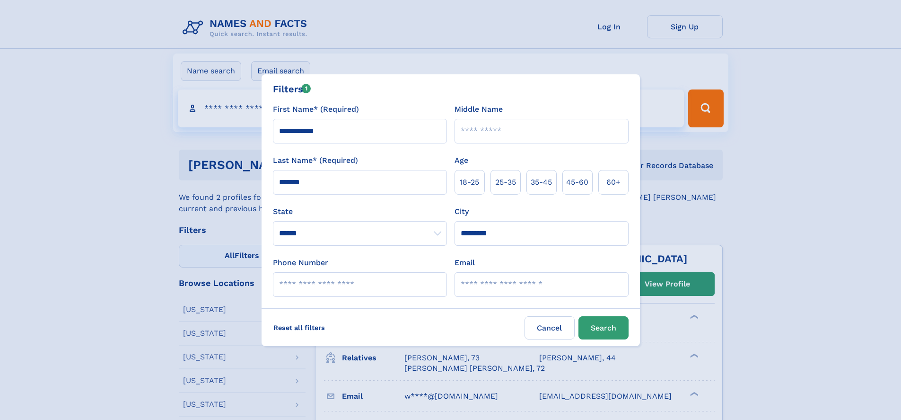 This screenshot has width=901, height=420. What do you see at coordinates (300, 262) in the screenshot?
I see `label: Phone Number` at bounding box center [300, 262].